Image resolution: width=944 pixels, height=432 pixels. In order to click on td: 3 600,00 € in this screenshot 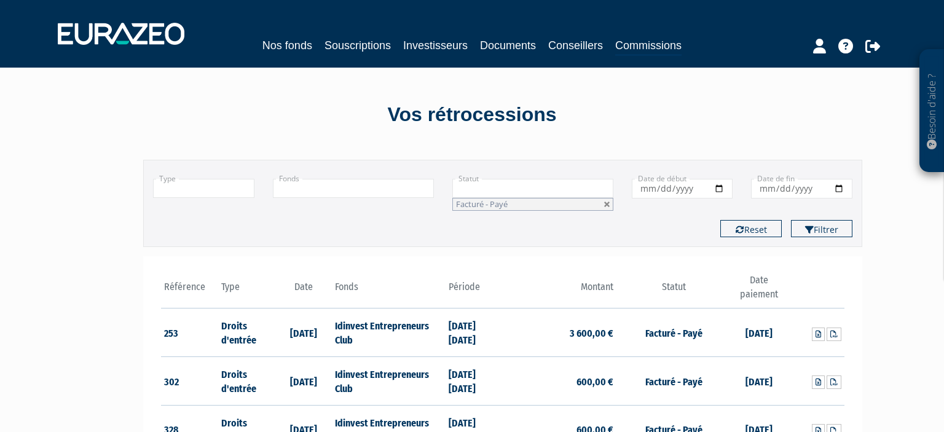, I will do `click(559, 333)`.